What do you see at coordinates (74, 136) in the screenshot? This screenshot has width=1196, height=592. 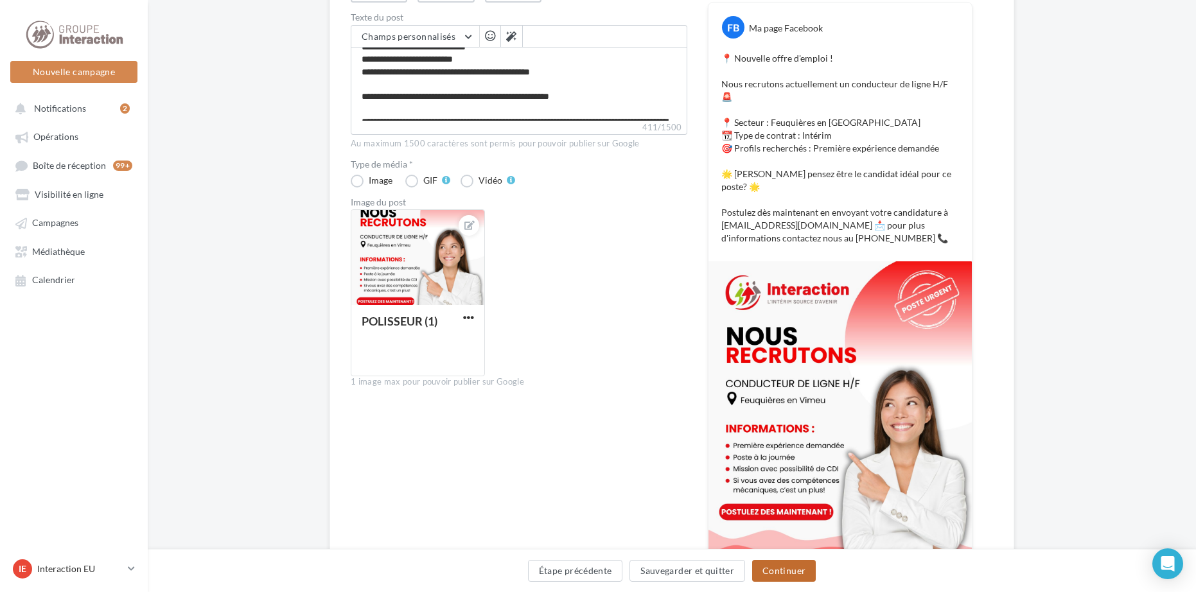 I see `a: Opérations` at bounding box center [74, 136].